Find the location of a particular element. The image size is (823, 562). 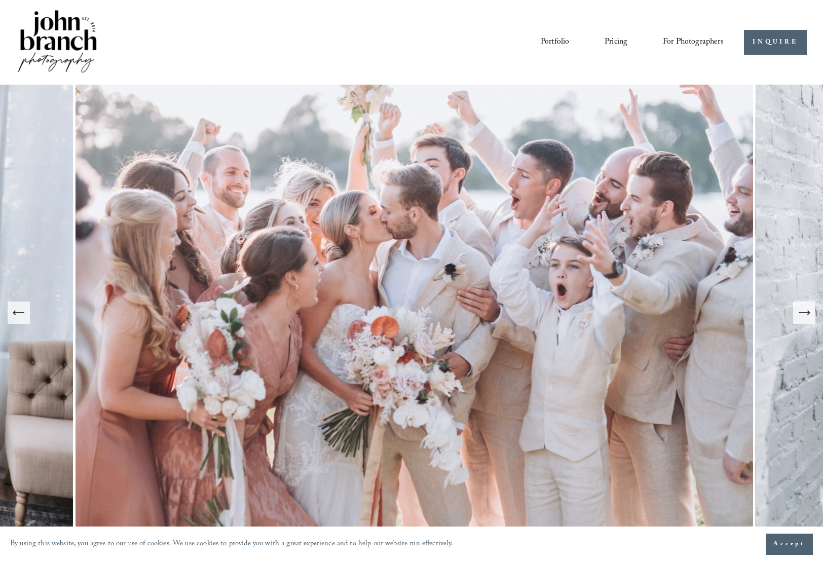

button: Next Slide is located at coordinates (804, 313).